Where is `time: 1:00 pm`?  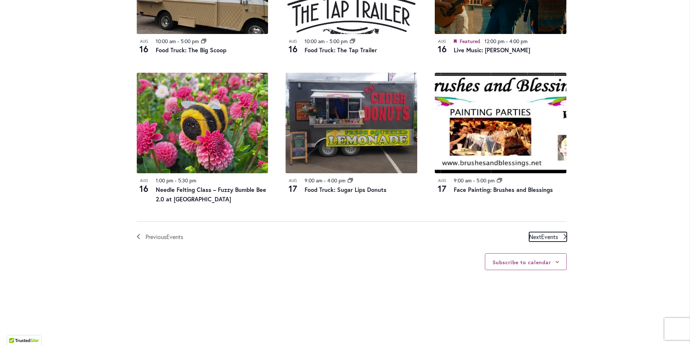
time: 1:00 pm is located at coordinates (165, 180).